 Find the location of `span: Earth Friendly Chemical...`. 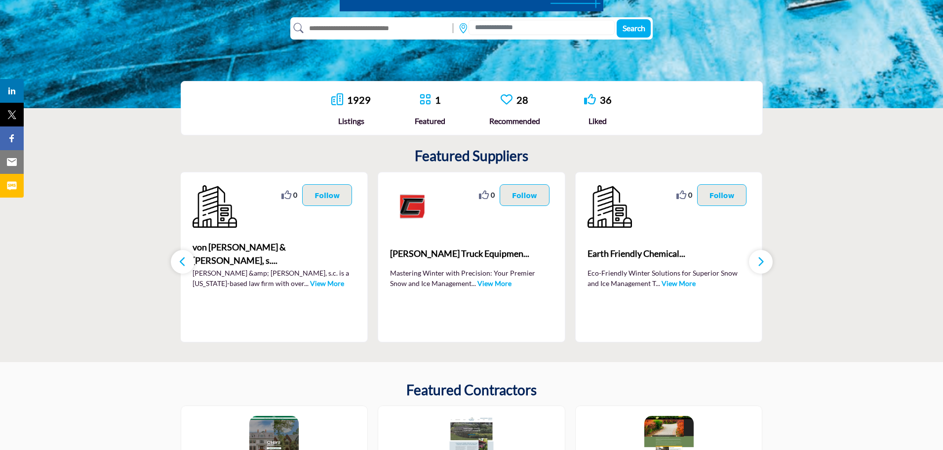

span: Earth Friendly Chemical... is located at coordinates (669, 253).